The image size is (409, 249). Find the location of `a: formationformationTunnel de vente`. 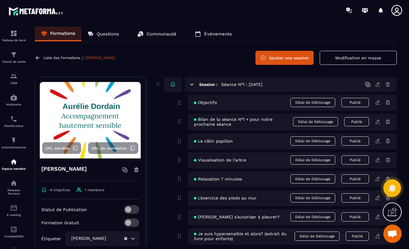

a: formationformationTunnel de vente is located at coordinates (14, 57).